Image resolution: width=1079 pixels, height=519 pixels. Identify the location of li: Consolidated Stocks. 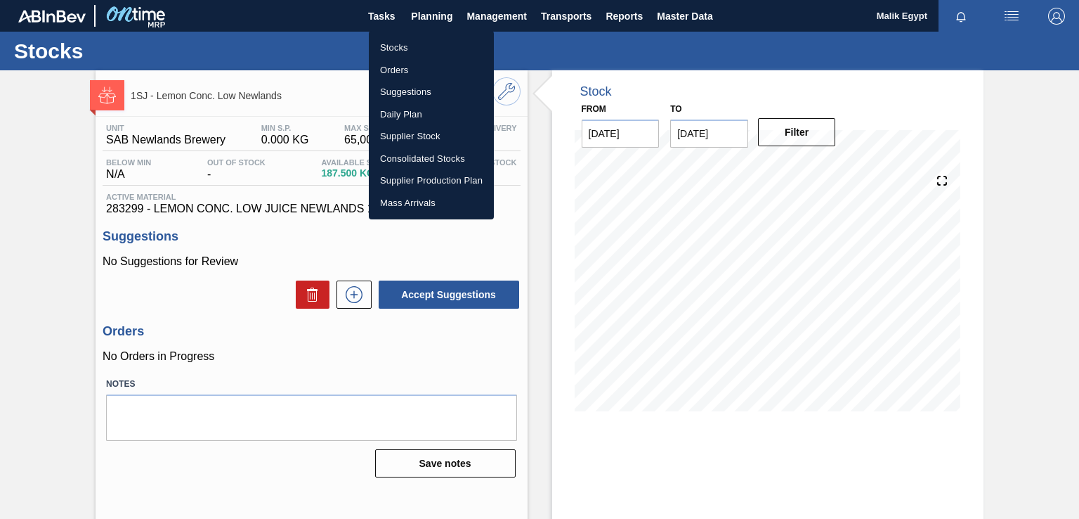
(431, 159).